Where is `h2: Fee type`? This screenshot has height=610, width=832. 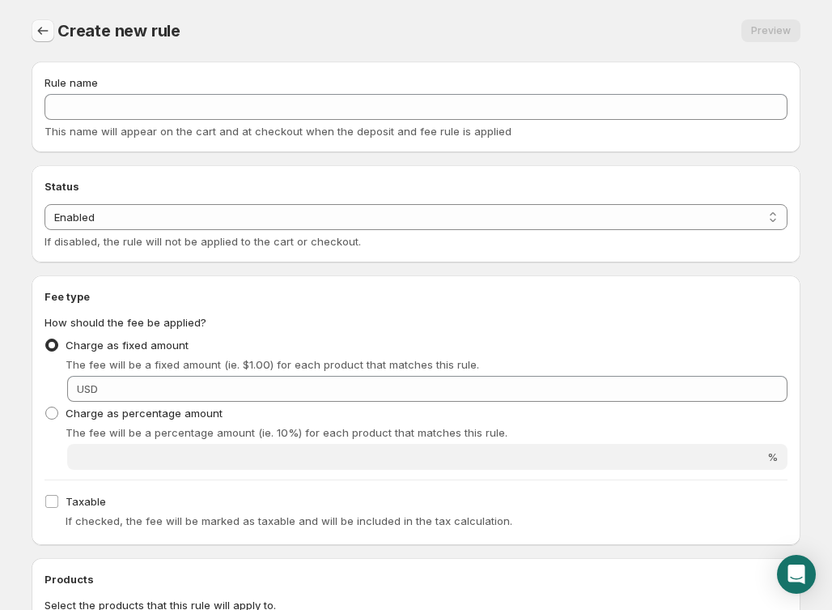
h2: Fee type is located at coordinates (416, 296).